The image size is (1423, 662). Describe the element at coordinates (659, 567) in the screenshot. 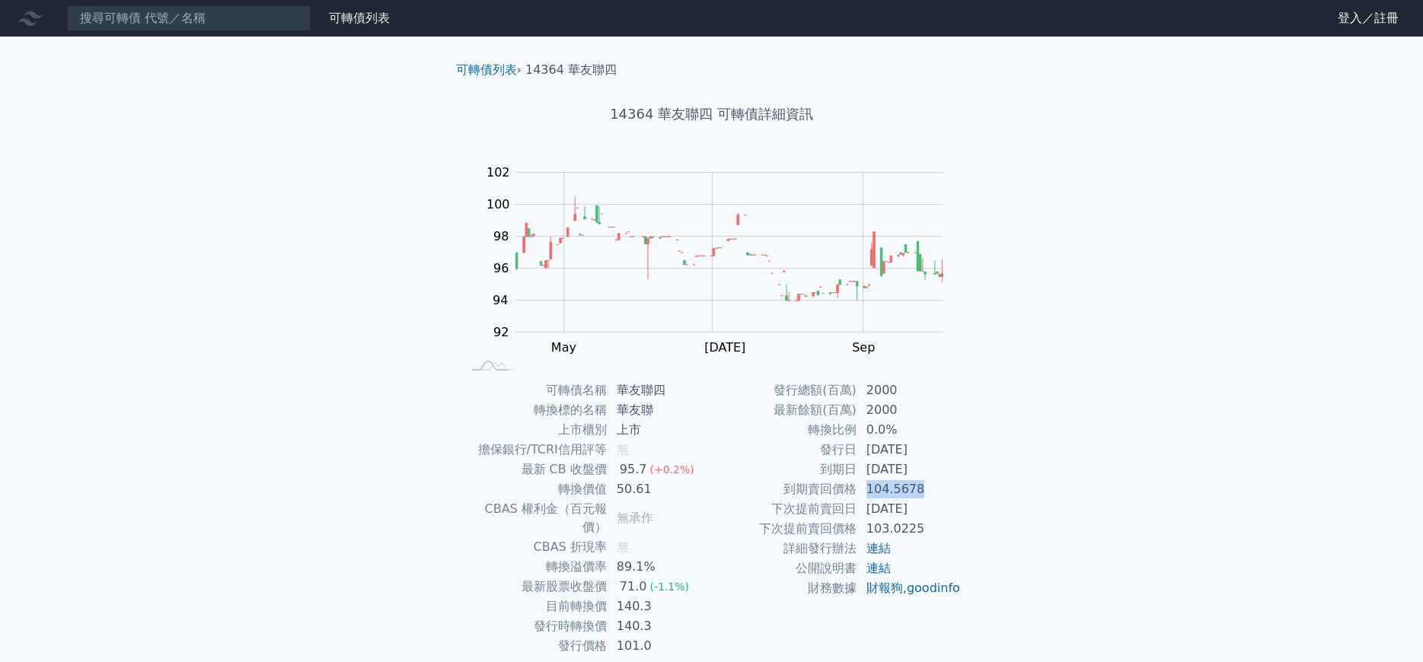

I see `td: 89.1%` at that location.